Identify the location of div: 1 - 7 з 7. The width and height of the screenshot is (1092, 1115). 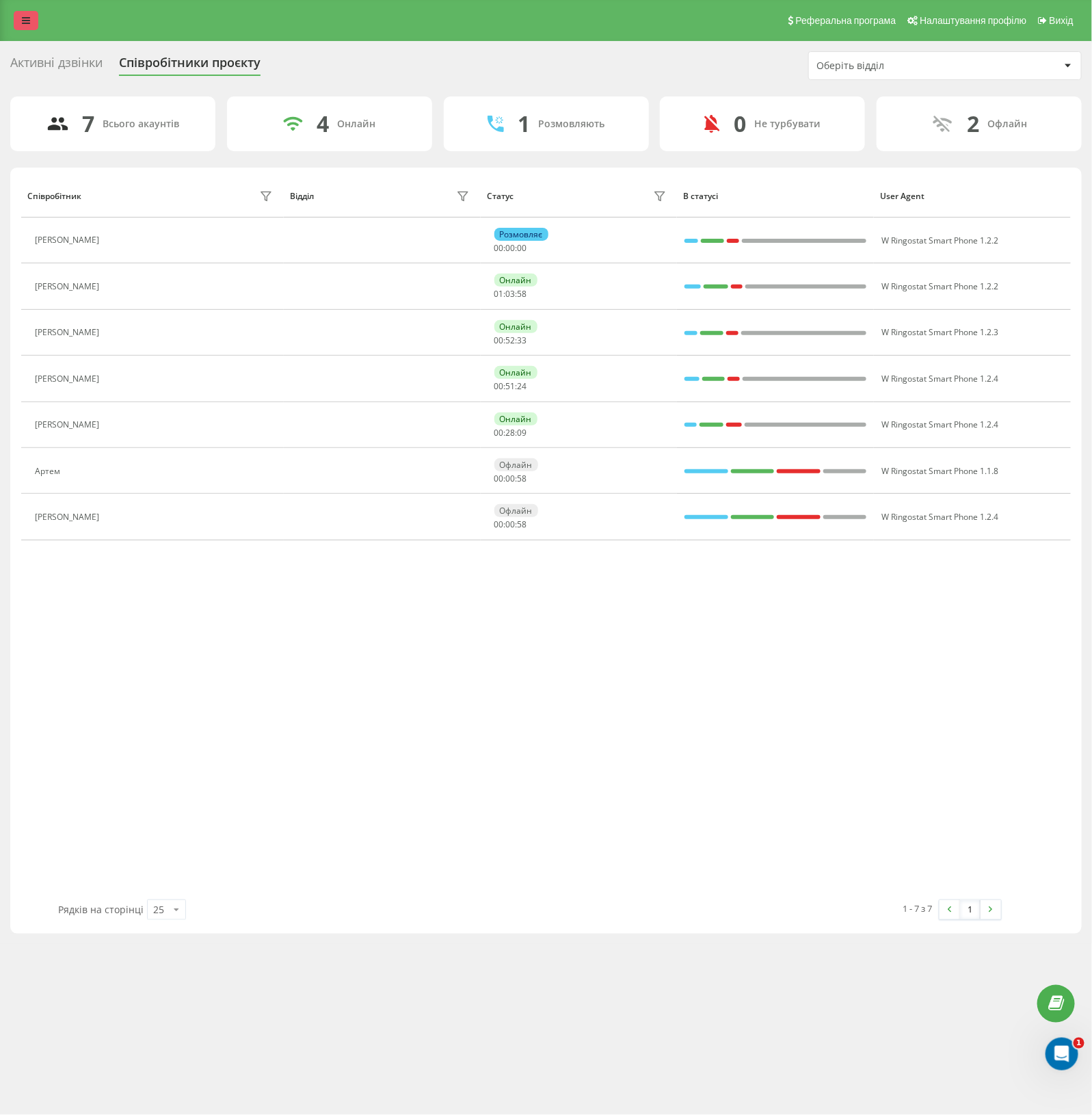
(917, 909).